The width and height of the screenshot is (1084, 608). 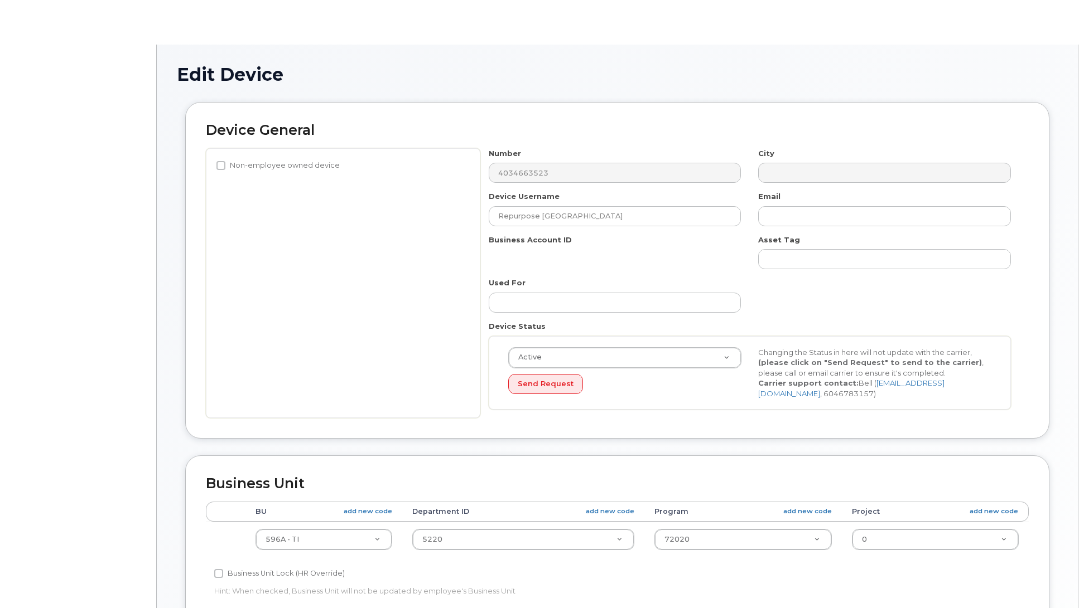 What do you see at coordinates (507, 283) in the screenshot?
I see `label: Used For` at bounding box center [507, 283].